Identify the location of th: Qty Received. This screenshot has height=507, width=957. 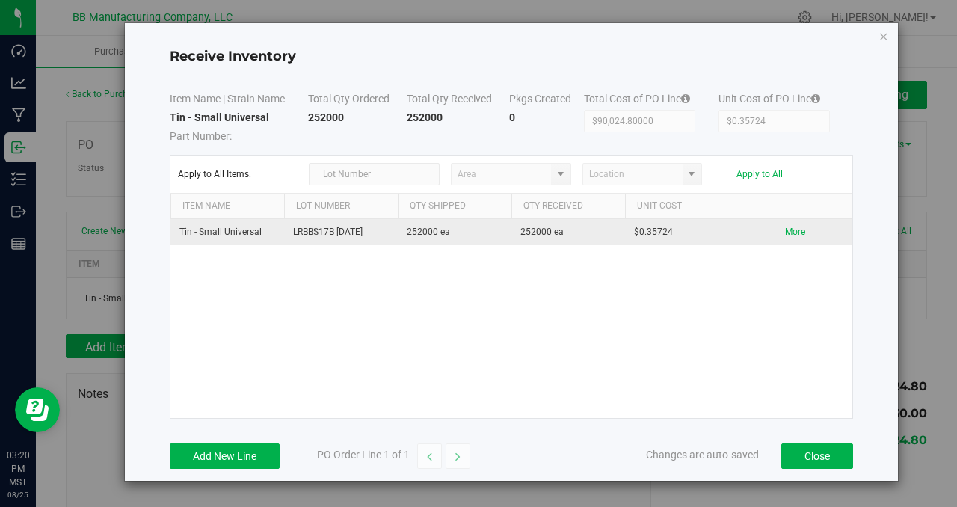
(568, 206).